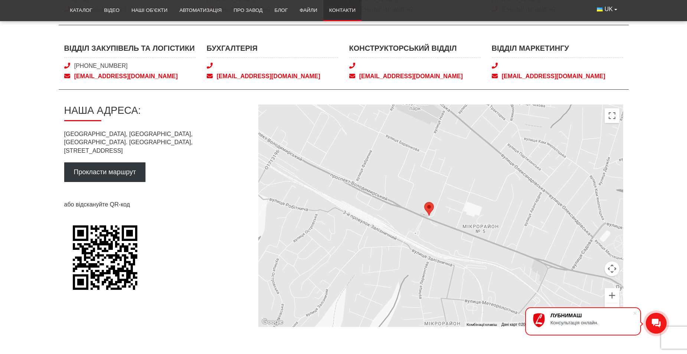 Image resolution: width=687 pixels, height=354 pixels. I want to click on h2: Наша адреса:, so click(155, 113).